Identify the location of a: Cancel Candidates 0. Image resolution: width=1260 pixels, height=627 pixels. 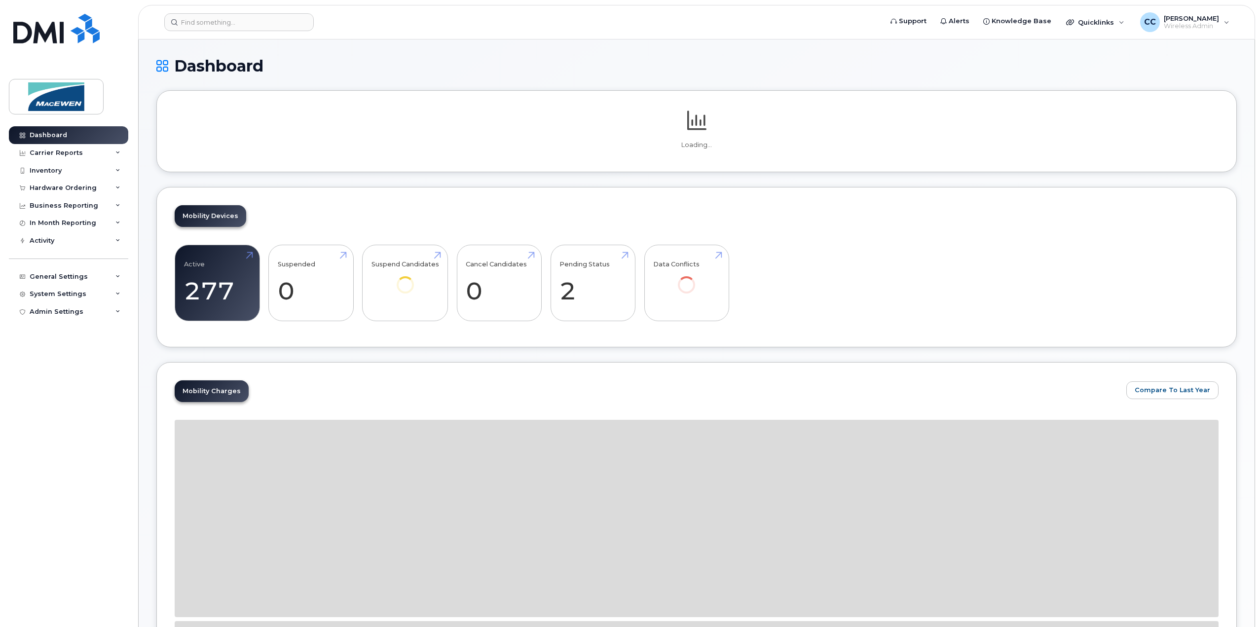
(499, 283).